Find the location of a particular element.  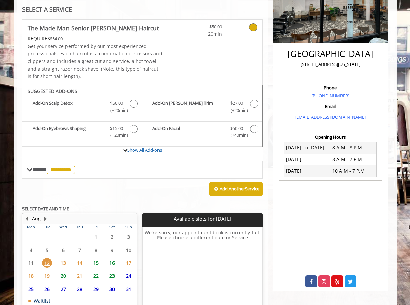

label: Add-On Scalp Detox is located at coordinates (82, 107).